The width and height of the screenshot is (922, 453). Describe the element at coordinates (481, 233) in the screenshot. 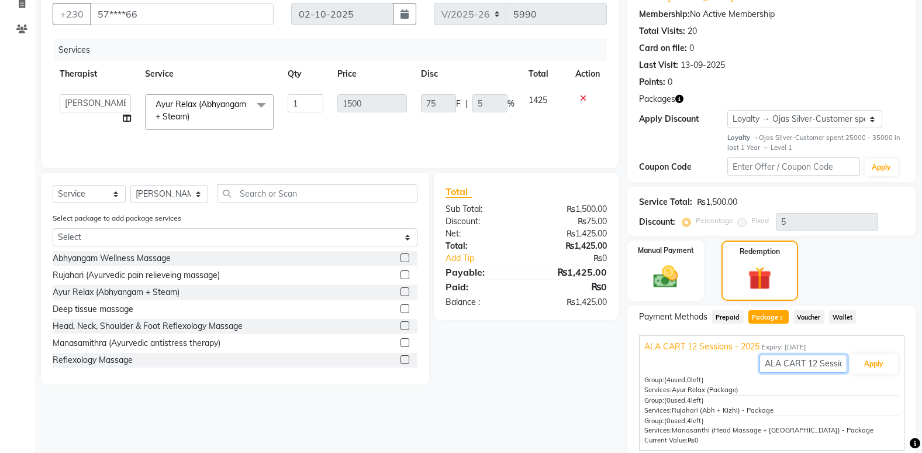

I see `div: Net:` at that location.